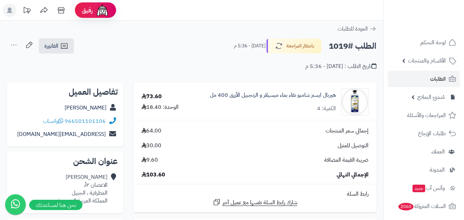 Image resolution: width=464 pixels, height=220 pixels. Describe the element at coordinates (433, 43) in the screenshot. I see `span: لوحة التحكم` at that location.